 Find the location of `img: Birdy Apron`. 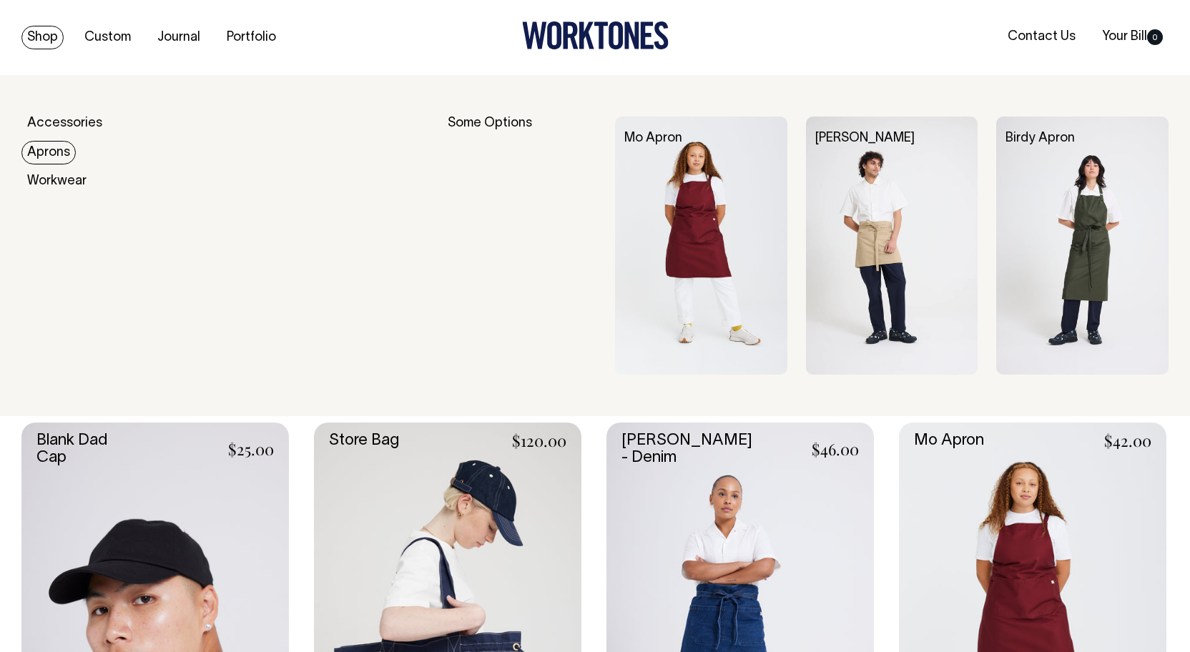

img: Birdy Apron is located at coordinates (1082, 245).